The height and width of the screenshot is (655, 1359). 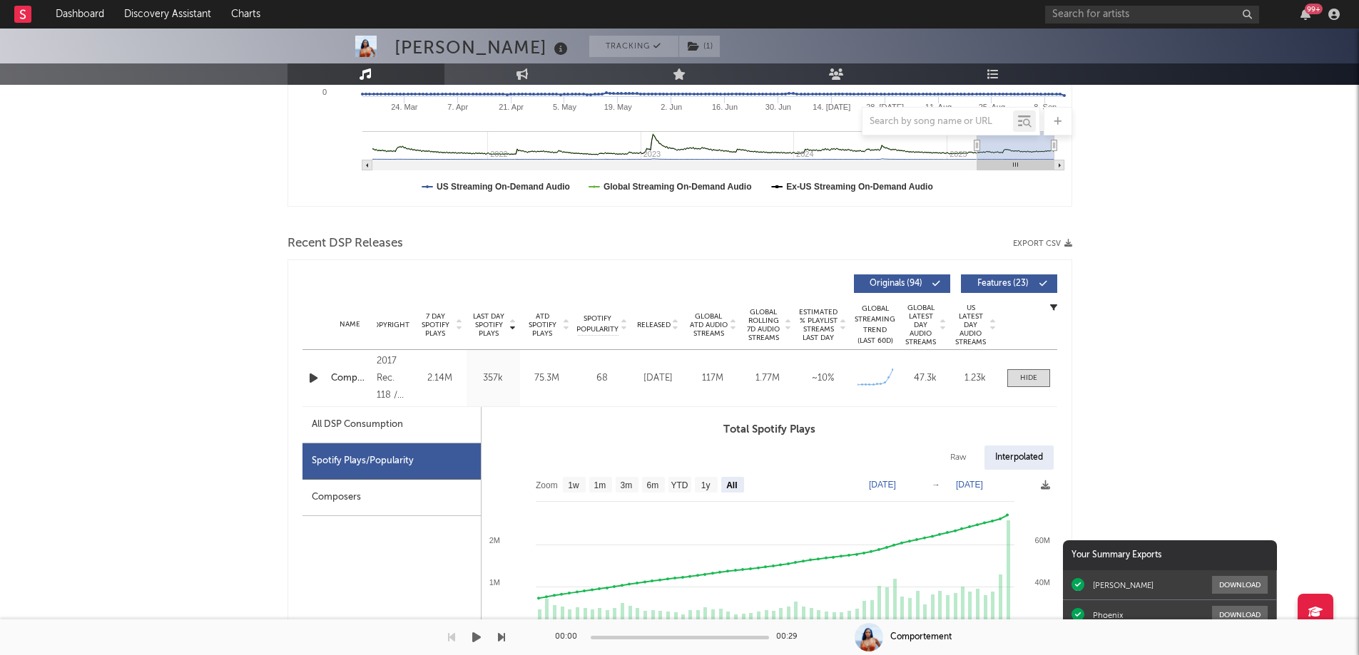 What do you see at coordinates (958, 458) in the screenshot?
I see `div: Raw` at bounding box center [958, 458].